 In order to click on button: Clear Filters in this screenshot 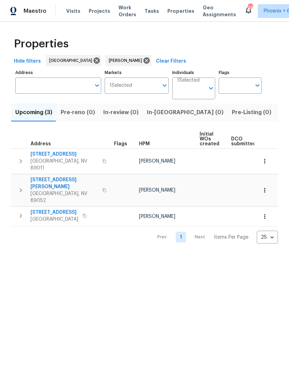, I will do `click(171, 61)`.